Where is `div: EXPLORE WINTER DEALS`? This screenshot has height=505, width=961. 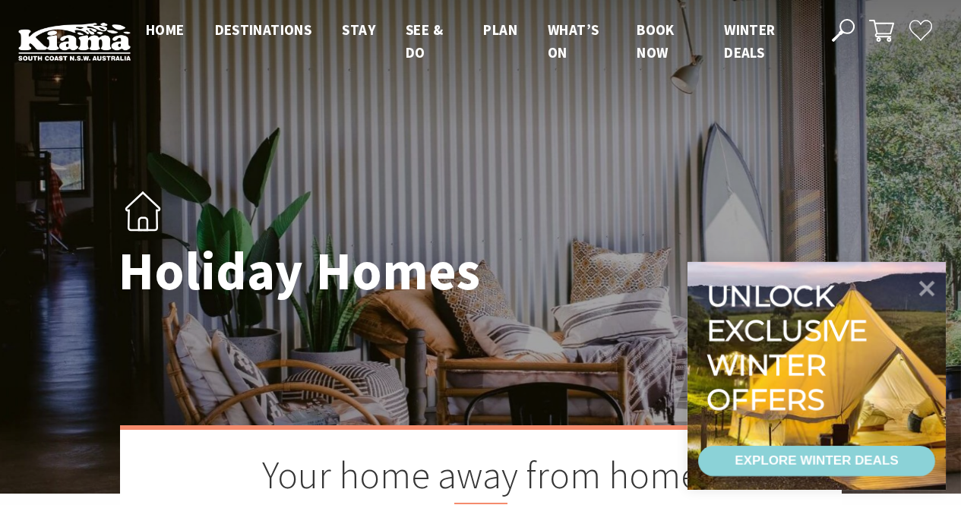
div: EXPLORE WINTER DEALS is located at coordinates (816, 461).